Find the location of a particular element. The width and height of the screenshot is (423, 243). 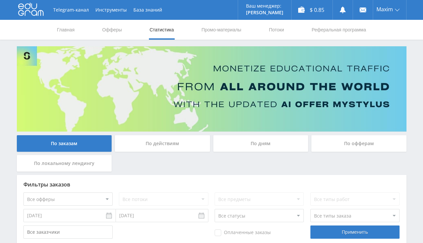

p: Ваш менеджер: is located at coordinates (264, 6).